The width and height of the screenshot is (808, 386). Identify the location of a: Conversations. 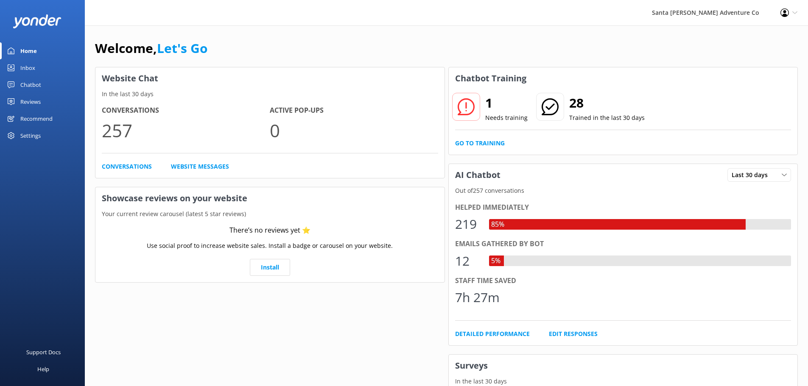
(127, 167).